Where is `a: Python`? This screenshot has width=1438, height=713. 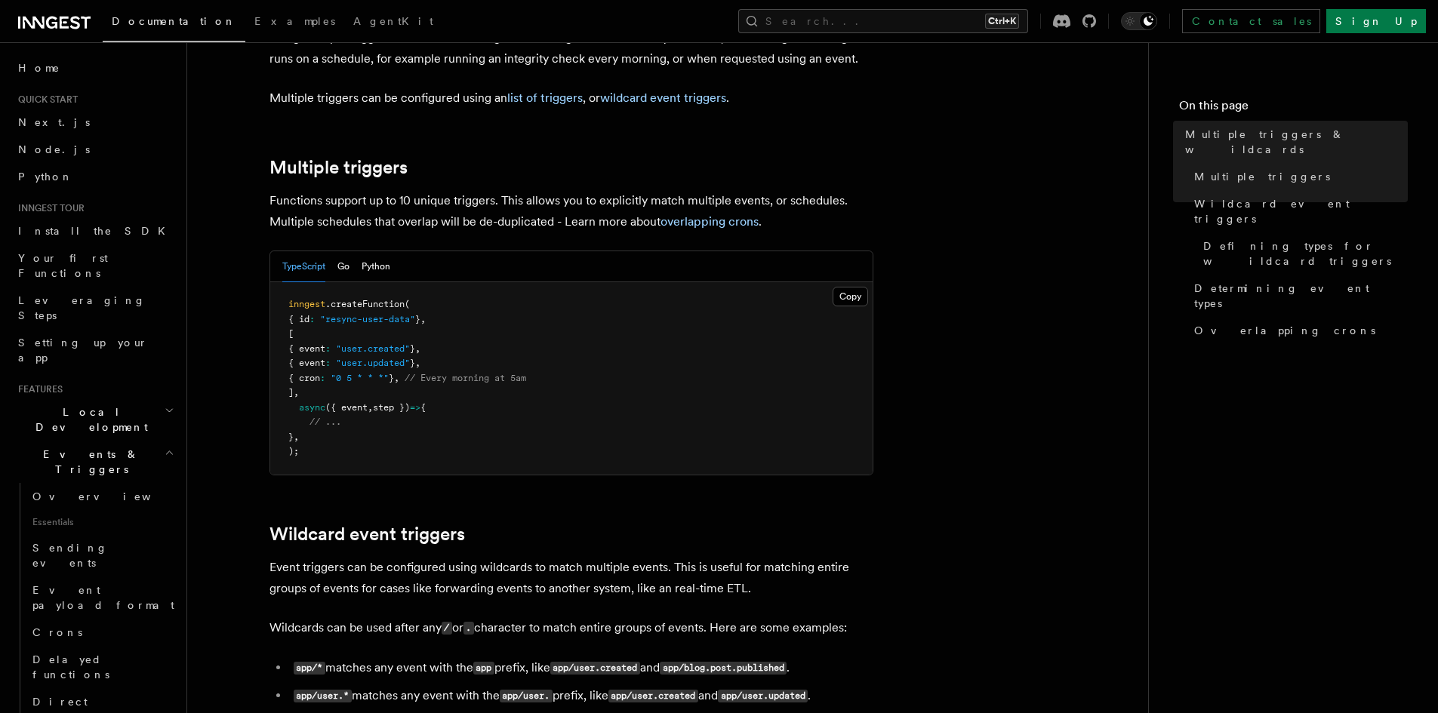
a: Python is located at coordinates (94, 177).